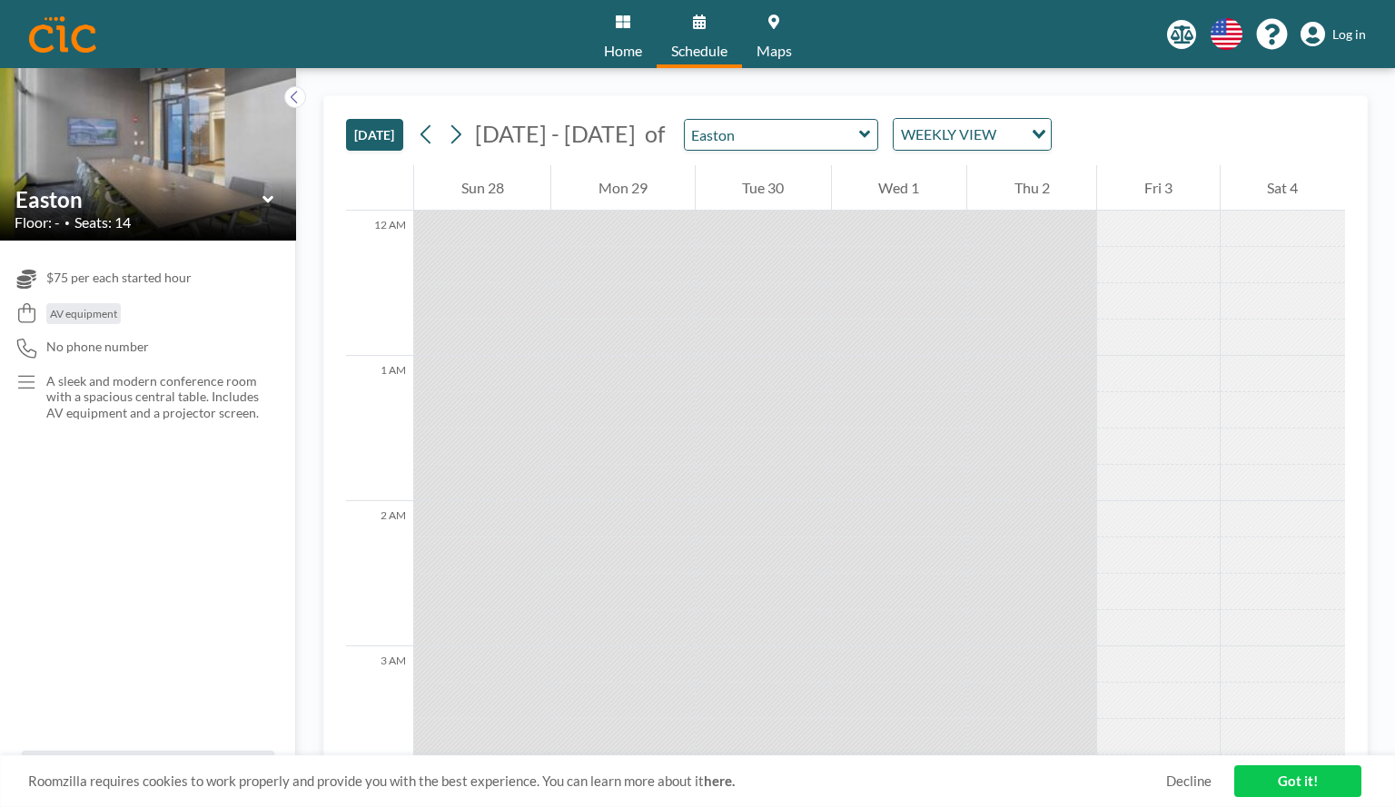 The image size is (1395, 807). I want to click on input: Search for option, so click(1011, 134).